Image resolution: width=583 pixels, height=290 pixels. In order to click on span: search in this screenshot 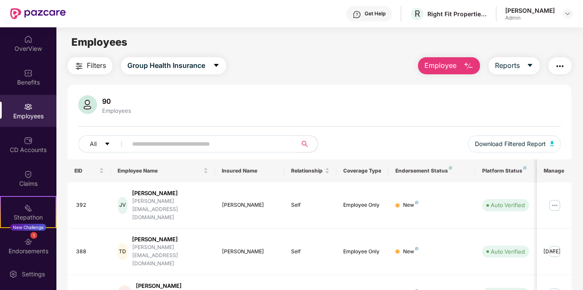, I will do `click(305, 144)`.